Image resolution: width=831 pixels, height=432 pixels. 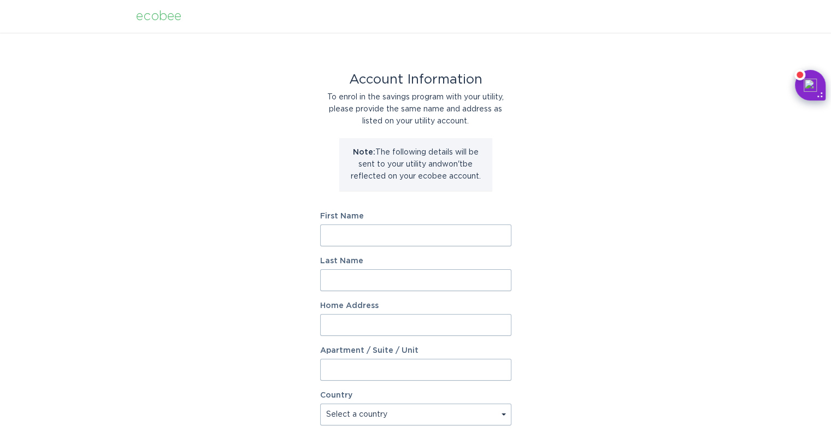 What do you see at coordinates (416, 351) in the screenshot?
I see `label: Apartment / Suite / Unit` at bounding box center [416, 351].